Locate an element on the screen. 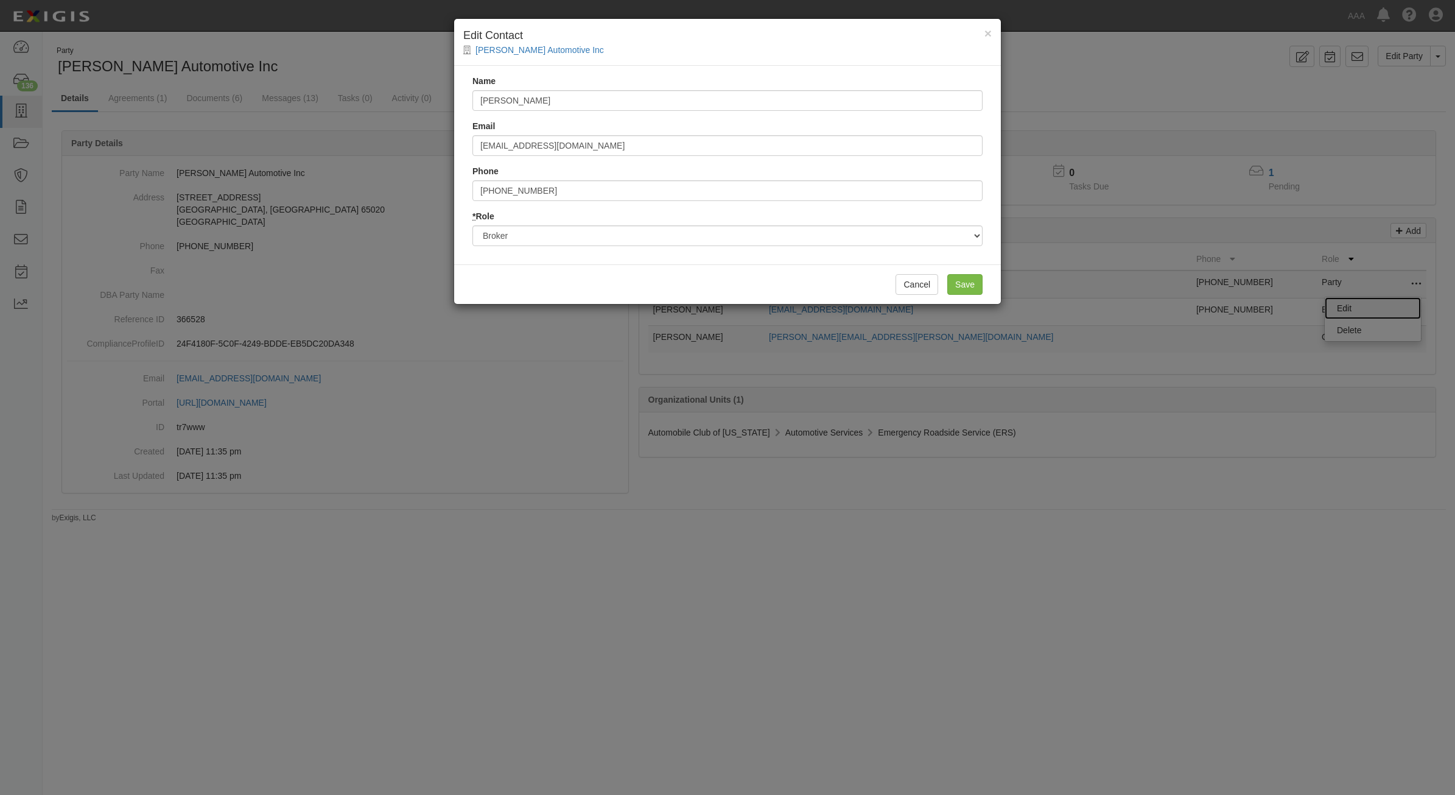  label: Phone is located at coordinates (485, 171).